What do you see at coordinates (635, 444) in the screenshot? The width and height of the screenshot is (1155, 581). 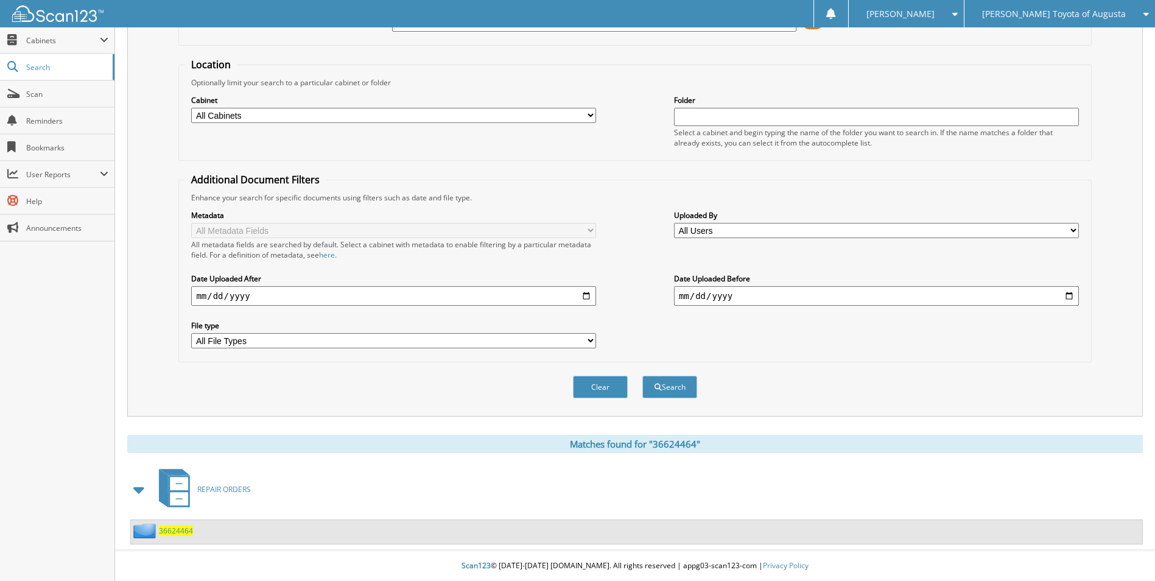 I see `div: Matches found for "36624464"` at bounding box center [635, 444].